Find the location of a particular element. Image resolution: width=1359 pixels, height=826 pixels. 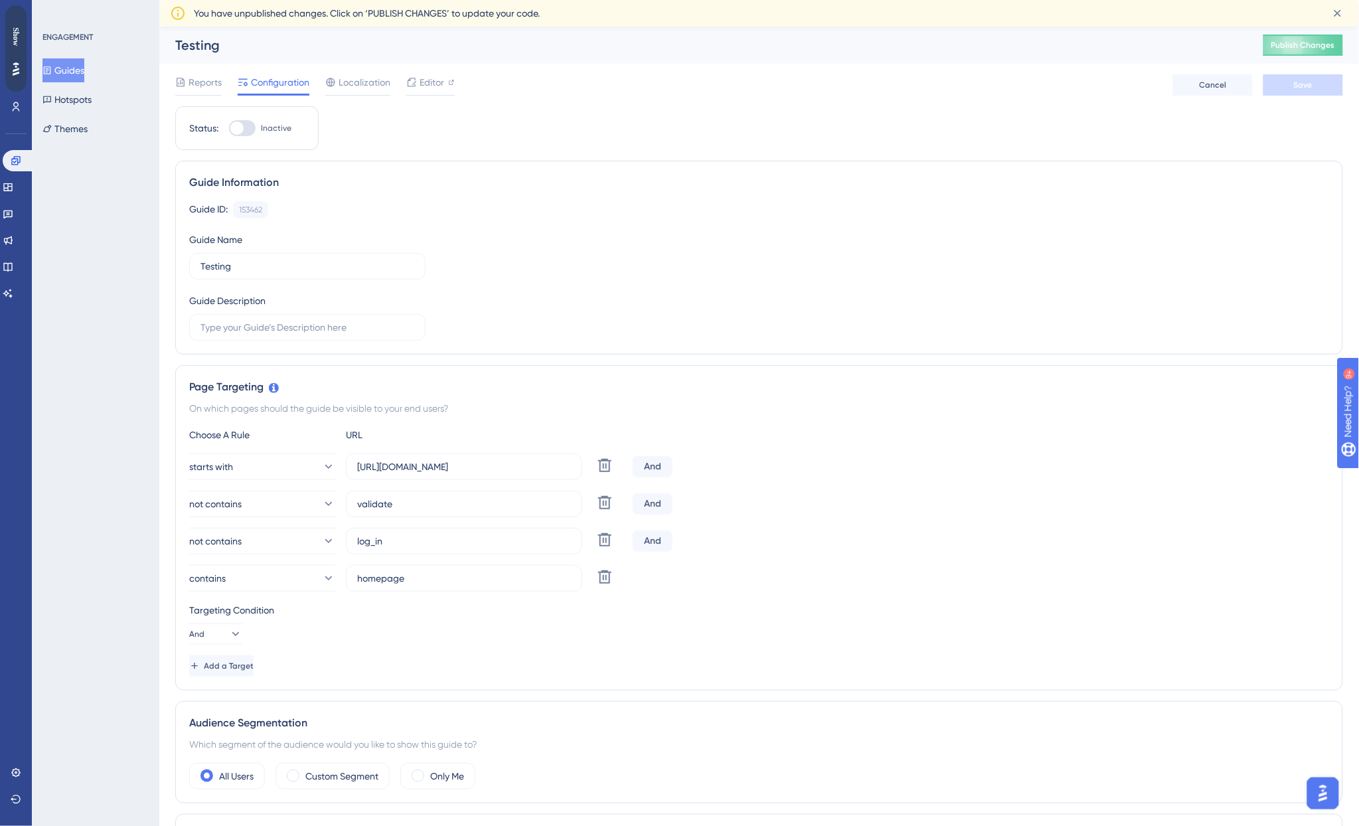

button: Save is located at coordinates (1303, 85).